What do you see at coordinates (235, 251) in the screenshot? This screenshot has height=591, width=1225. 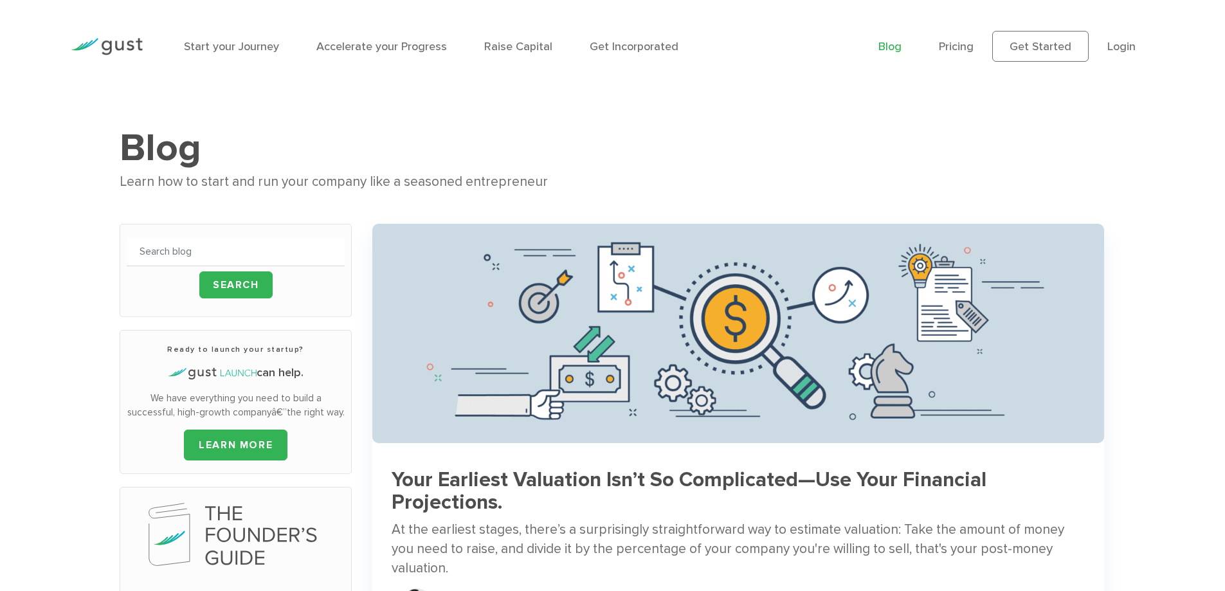 I see `input: Search blog` at bounding box center [235, 251].